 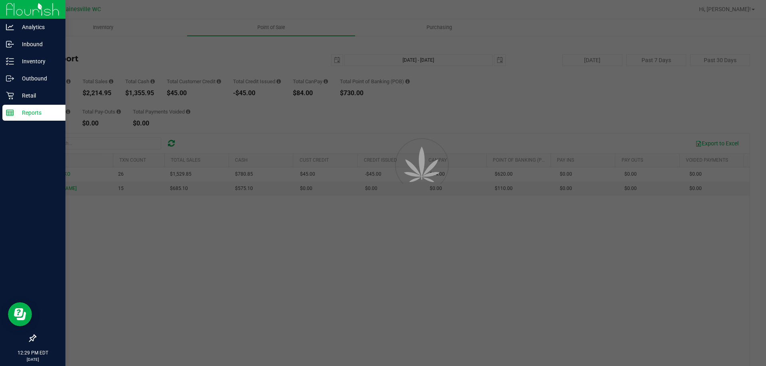 I want to click on p: Analytics, so click(x=38, y=27).